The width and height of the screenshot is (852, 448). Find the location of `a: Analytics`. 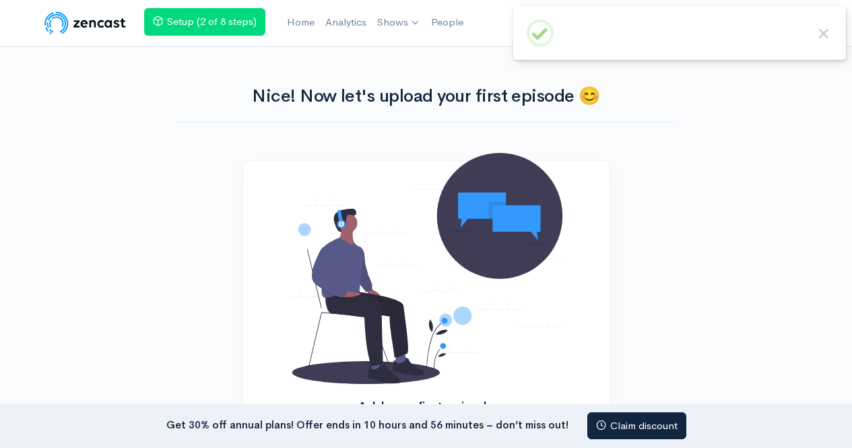

a: Analytics is located at coordinates (345, 22).